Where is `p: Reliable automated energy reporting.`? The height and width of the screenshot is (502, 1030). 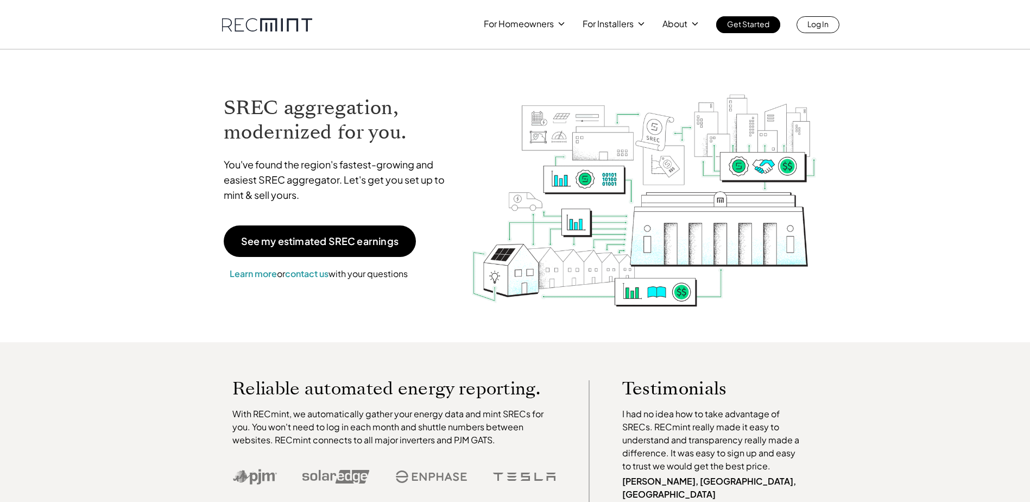
p: Reliable automated energy reporting. is located at coordinates (394, 388).